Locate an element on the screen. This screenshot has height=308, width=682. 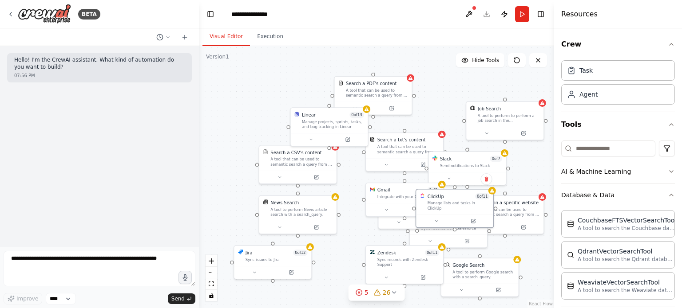
a: React Flow attribution is located at coordinates (541, 304).